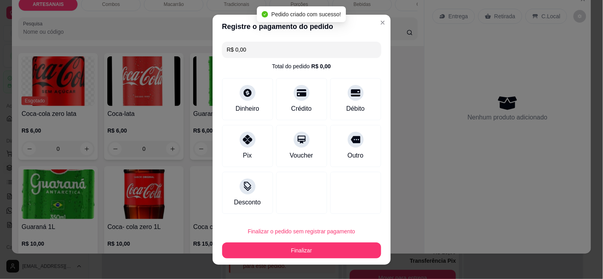 The image size is (603, 279). I want to click on div: R$ 0,00, so click(321, 66).